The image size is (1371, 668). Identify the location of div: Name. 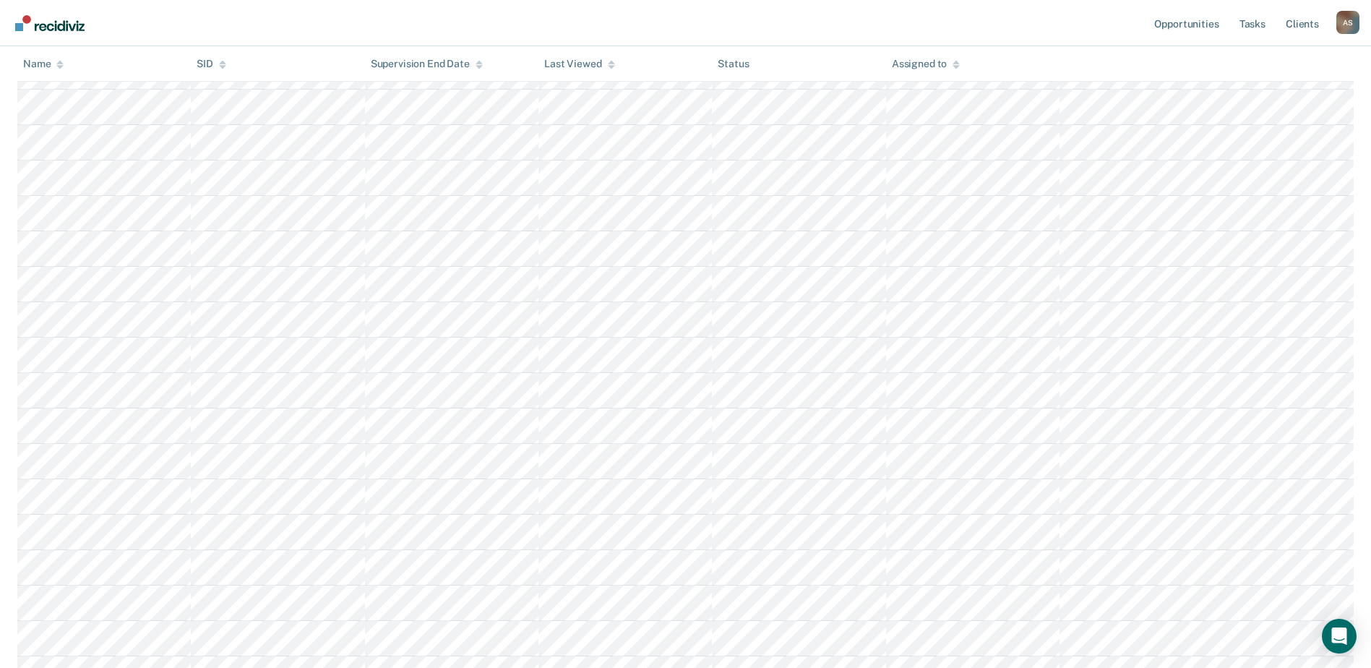
(43, 64).